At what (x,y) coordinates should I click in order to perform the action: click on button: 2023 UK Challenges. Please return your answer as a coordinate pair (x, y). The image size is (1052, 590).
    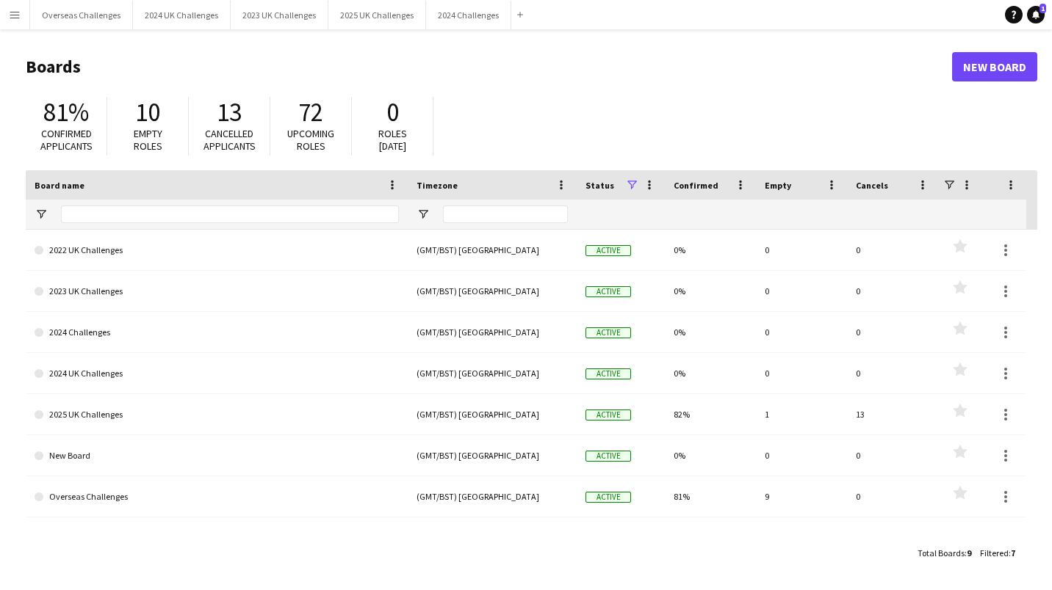
    Looking at the image, I should click on (279, 15).